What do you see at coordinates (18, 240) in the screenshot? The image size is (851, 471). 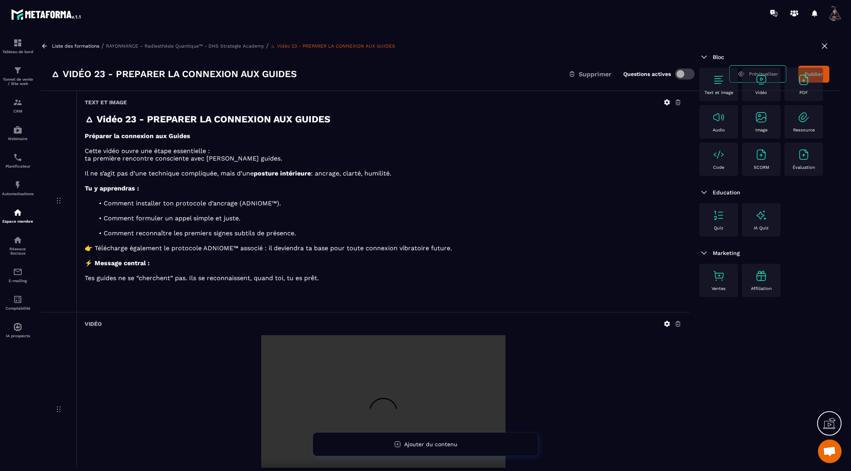 I see `img: social-network` at bounding box center [18, 240].